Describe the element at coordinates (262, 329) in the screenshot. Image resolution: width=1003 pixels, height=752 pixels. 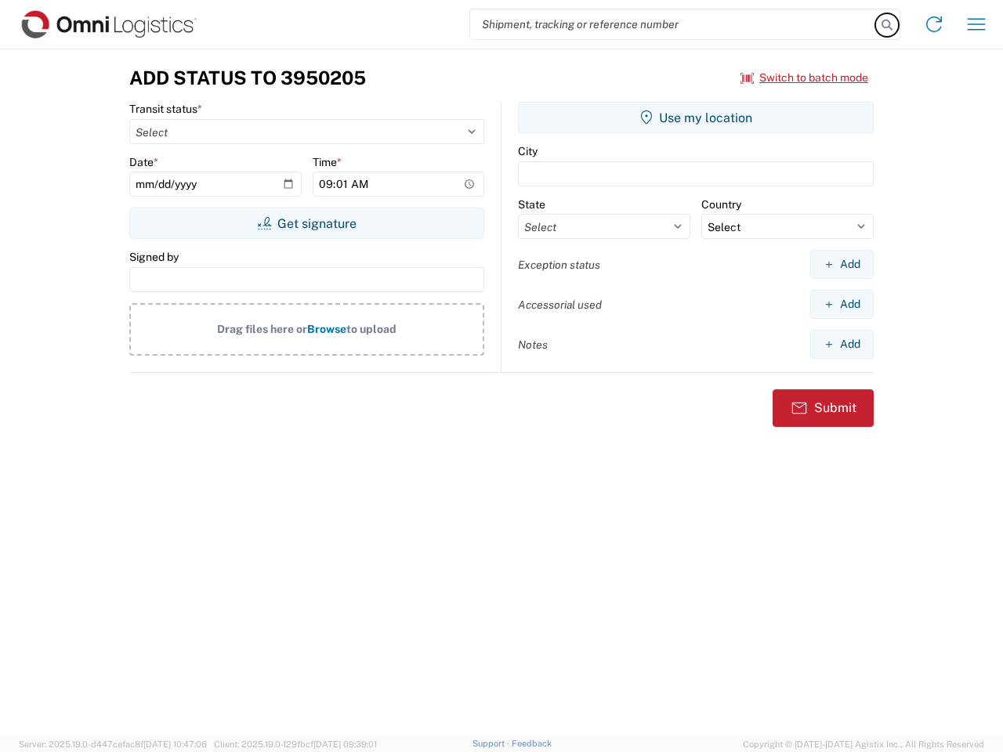
I see `span: Drag files here or` at that location.